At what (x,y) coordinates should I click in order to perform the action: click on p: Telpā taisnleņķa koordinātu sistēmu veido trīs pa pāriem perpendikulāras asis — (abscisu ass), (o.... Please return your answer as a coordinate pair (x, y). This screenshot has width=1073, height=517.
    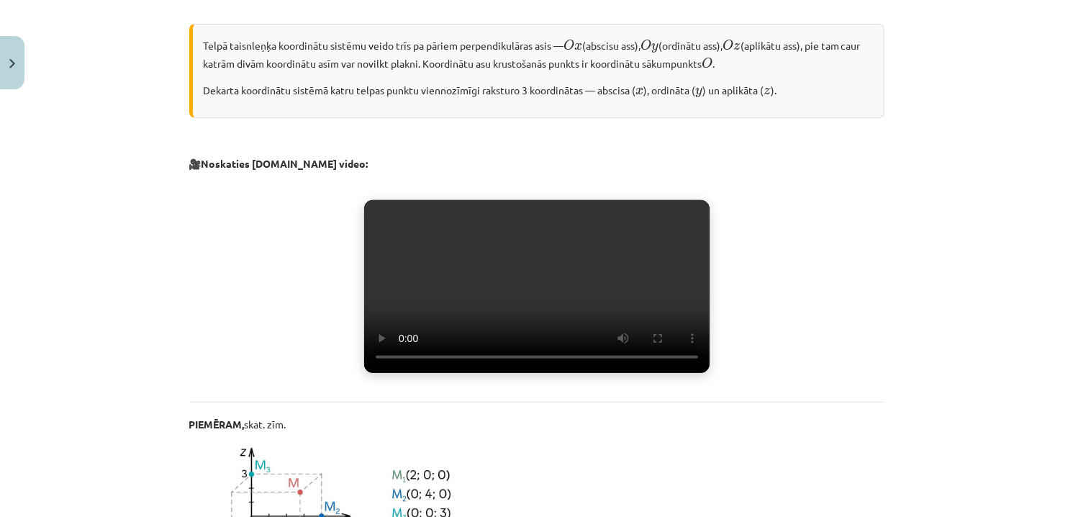
    Looking at the image, I should click on (538, 53).